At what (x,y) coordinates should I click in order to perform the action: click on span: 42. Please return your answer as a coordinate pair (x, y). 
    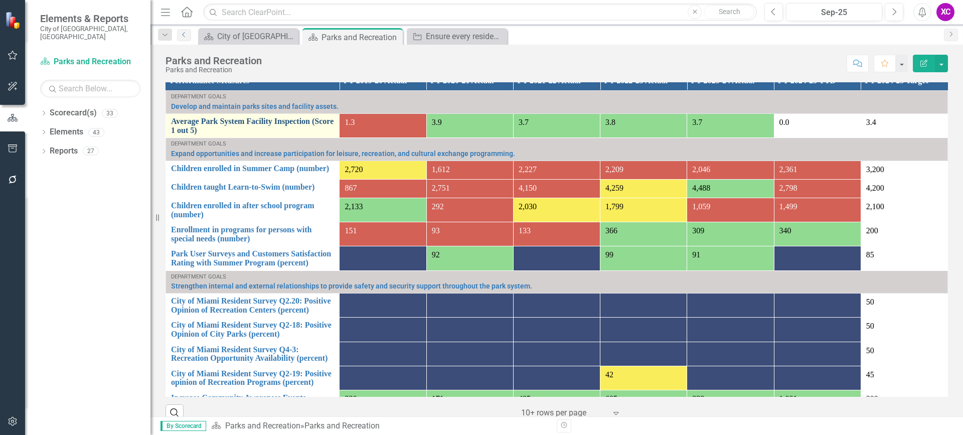
    Looking at the image, I should click on (609, 374).